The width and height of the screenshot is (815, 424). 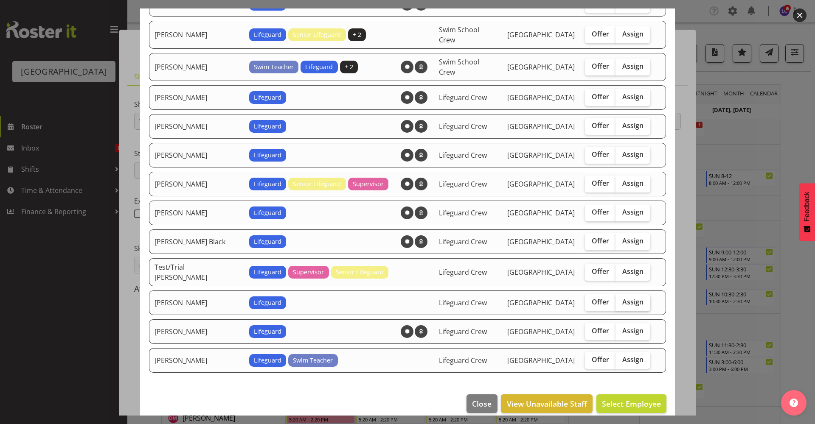 I want to click on button: Close, so click(x=482, y=404).